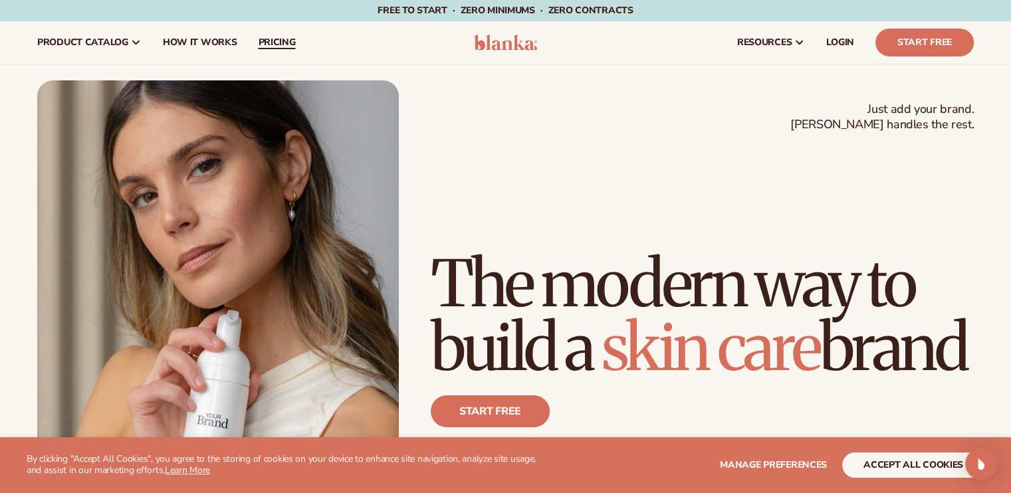  Describe the element at coordinates (981, 464) in the screenshot. I see `div: Open Intercom Messenger` at that location.